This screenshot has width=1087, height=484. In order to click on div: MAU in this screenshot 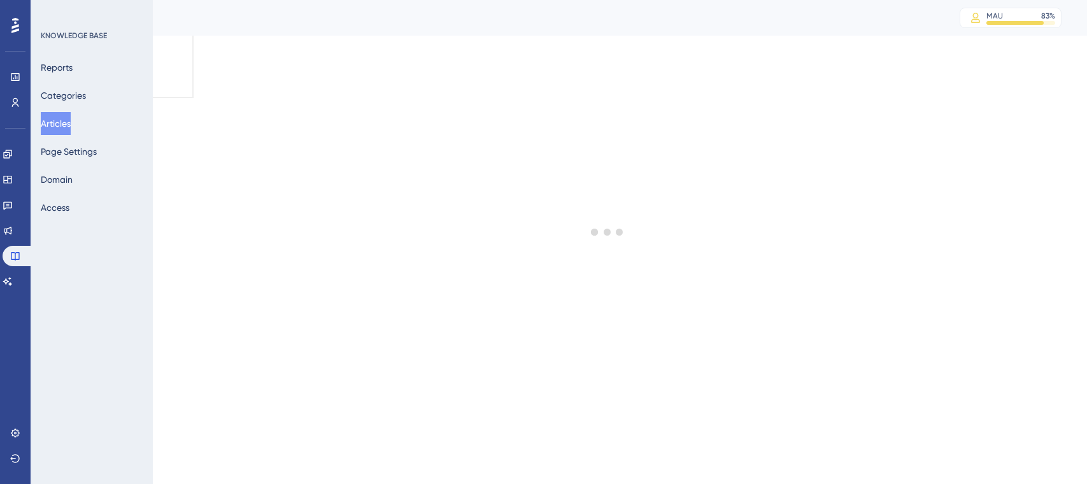, I will do `click(995, 16)`.